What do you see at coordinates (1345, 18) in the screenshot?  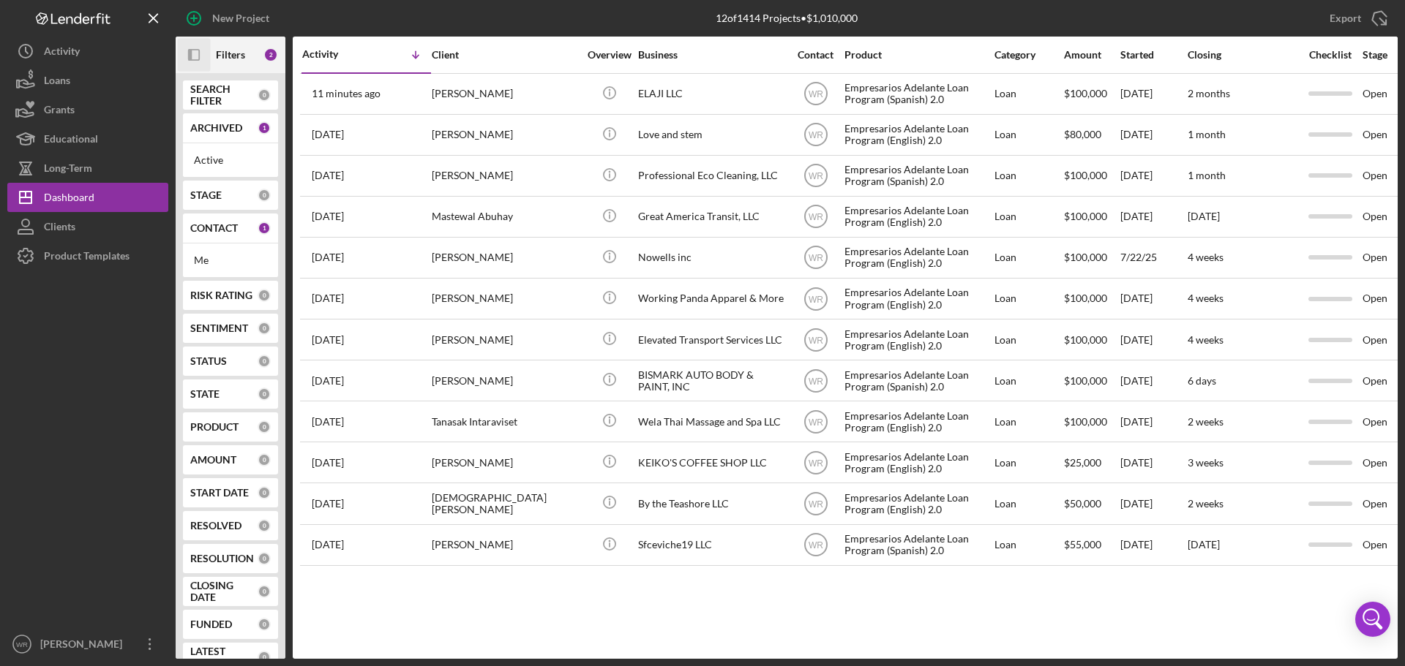 I see `div: Export` at bounding box center [1345, 18].